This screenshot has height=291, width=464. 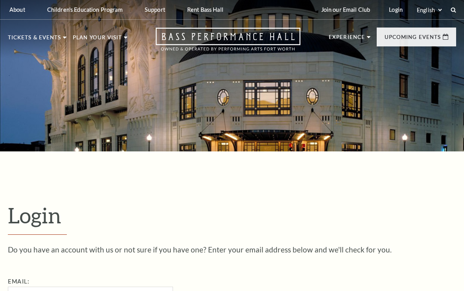 I want to click on span: Login, so click(x=35, y=215).